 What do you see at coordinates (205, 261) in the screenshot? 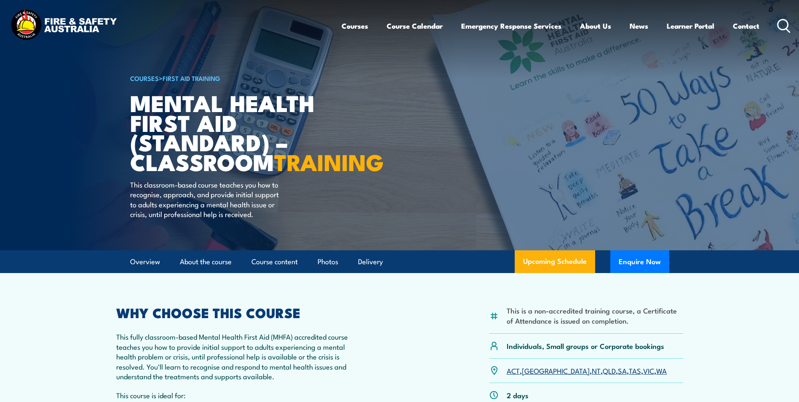
I see `a: About the course` at bounding box center [205, 261].